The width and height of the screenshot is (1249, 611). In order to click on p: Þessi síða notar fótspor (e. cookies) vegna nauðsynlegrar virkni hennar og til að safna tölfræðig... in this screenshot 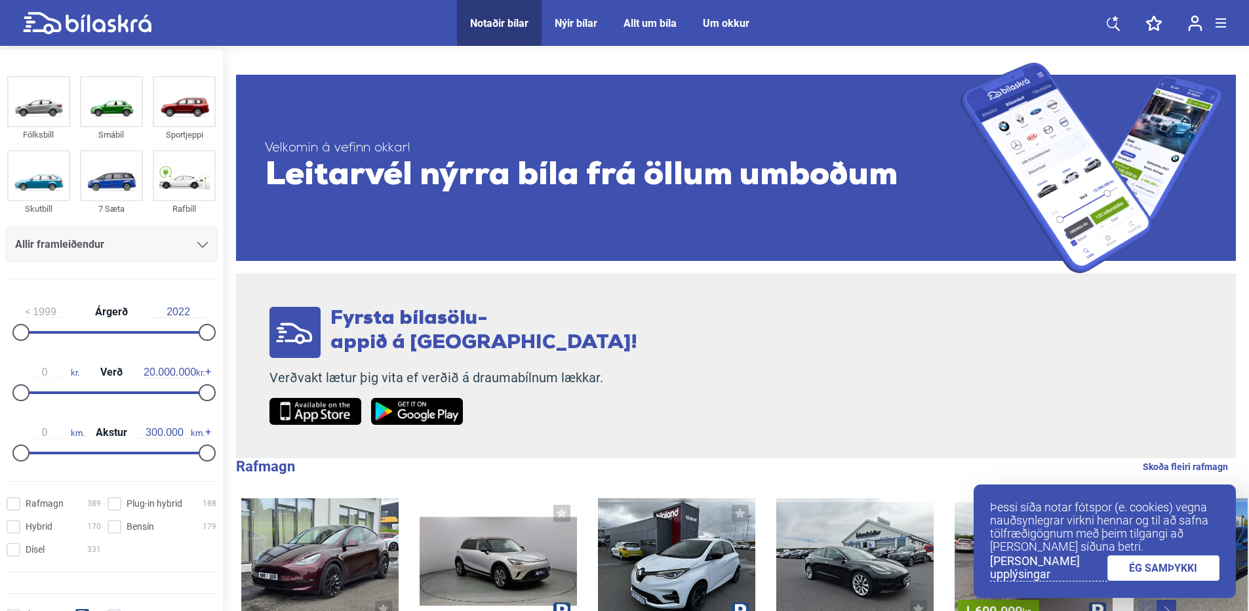, I will do `click(1105, 527)`.